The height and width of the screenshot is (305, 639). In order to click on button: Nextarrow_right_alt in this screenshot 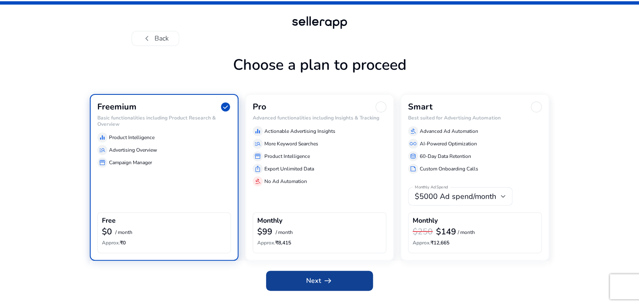, I will do `click(319, 281)`.